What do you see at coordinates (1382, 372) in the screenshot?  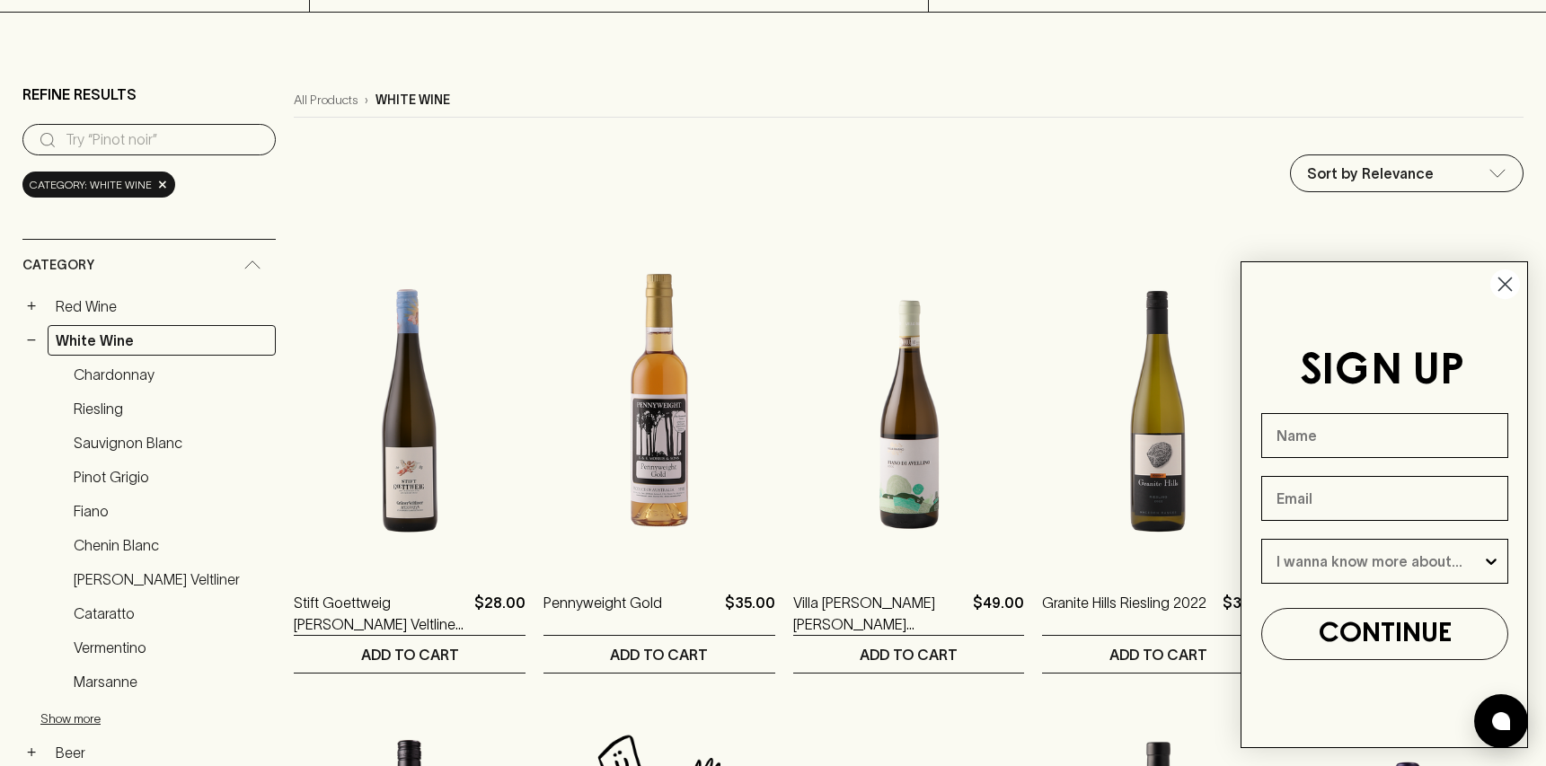 I see `span: SIGN UP` at bounding box center [1382, 372].